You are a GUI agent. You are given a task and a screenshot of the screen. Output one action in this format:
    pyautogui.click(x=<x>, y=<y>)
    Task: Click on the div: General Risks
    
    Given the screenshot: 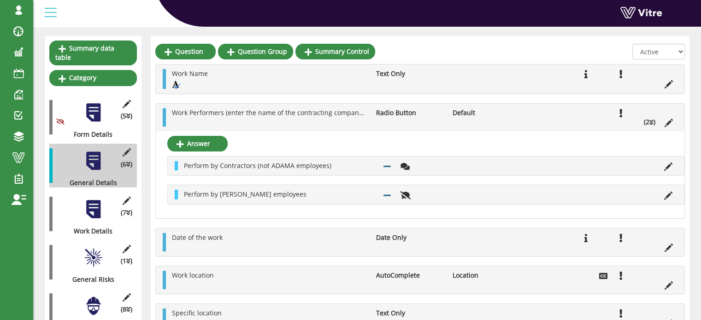 What is the action you would take?
    pyautogui.click(x=89, y=280)
    